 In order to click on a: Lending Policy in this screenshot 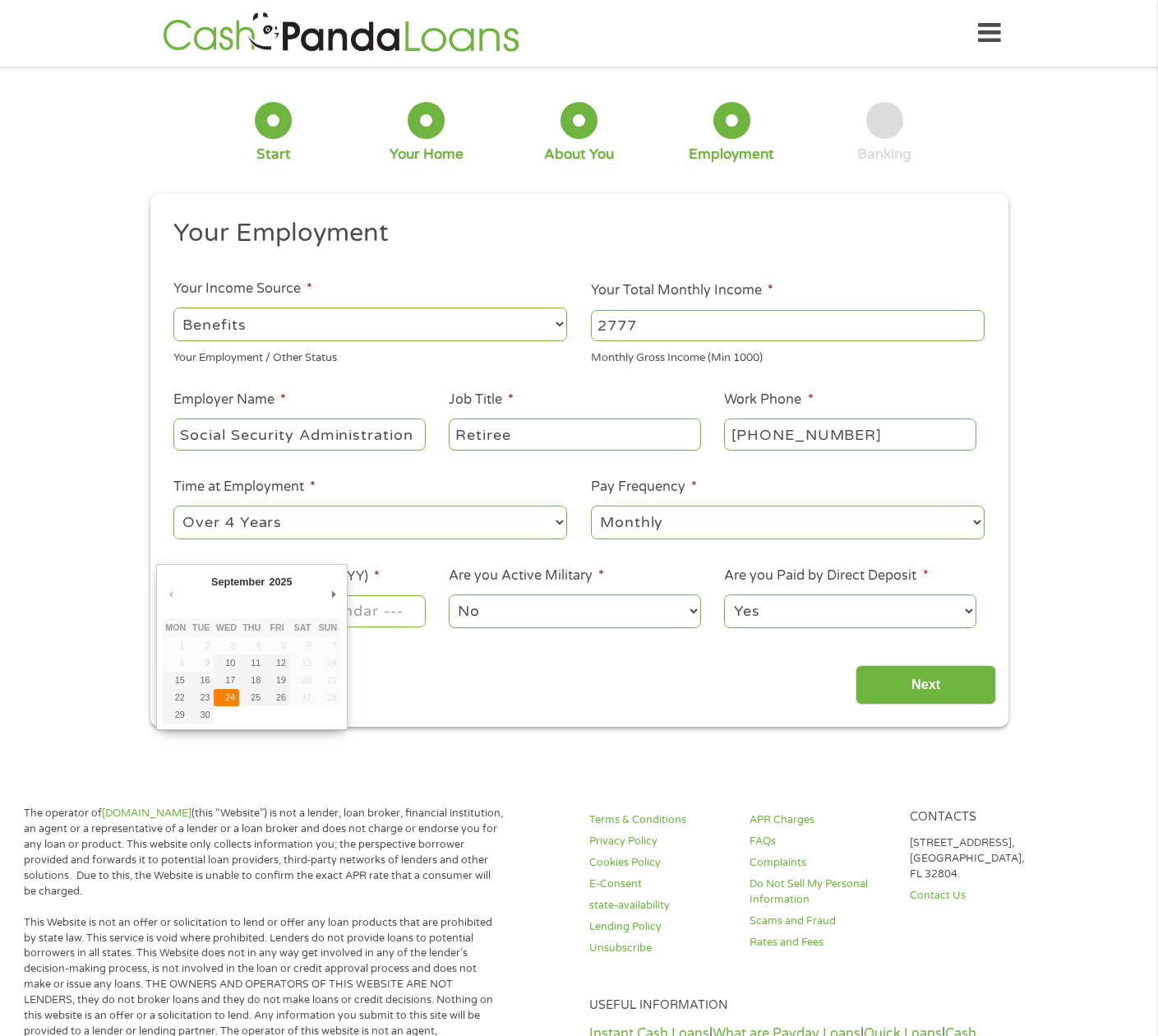, I will do `click(659, 926)`.